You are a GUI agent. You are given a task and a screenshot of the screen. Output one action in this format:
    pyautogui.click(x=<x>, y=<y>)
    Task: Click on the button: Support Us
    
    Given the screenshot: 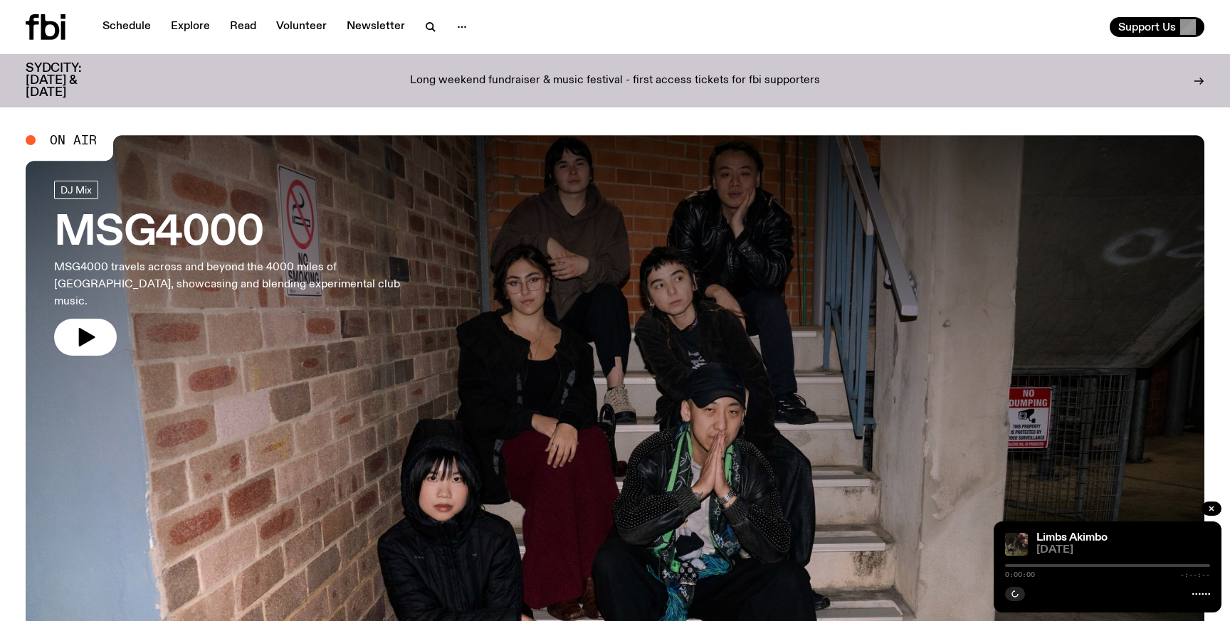 What is the action you would take?
    pyautogui.click(x=1156, y=27)
    